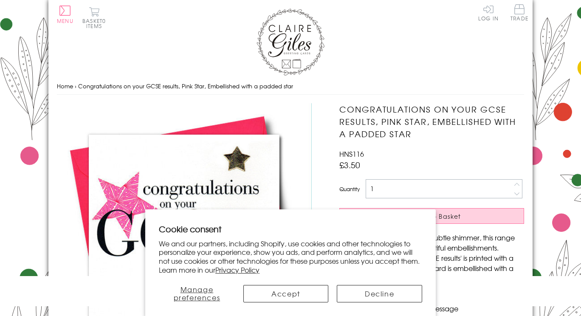  Describe the element at coordinates (65, 86) in the screenshot. I see `a: Home` at that location.